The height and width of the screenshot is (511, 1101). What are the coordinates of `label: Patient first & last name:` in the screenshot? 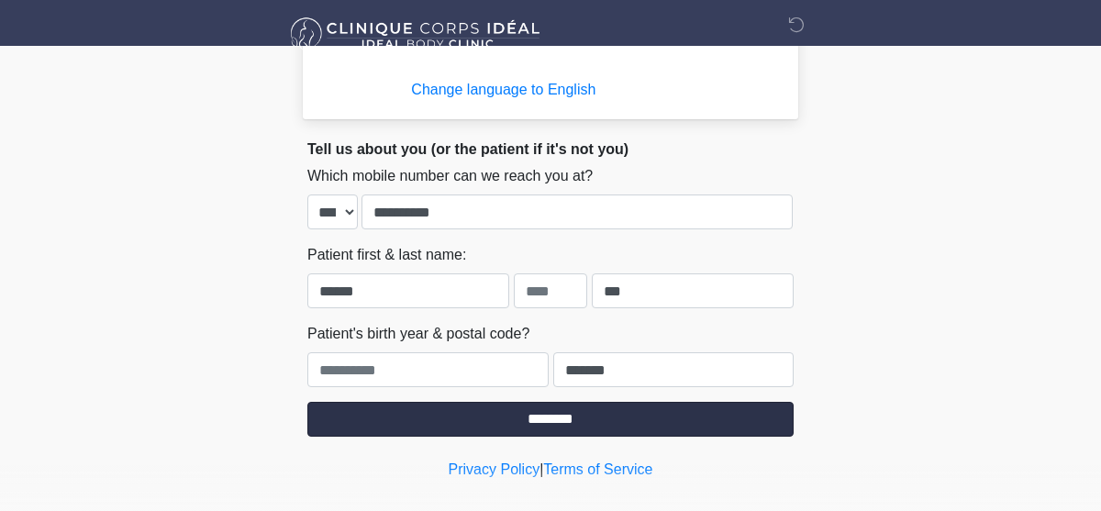 It's located at (386, 255).